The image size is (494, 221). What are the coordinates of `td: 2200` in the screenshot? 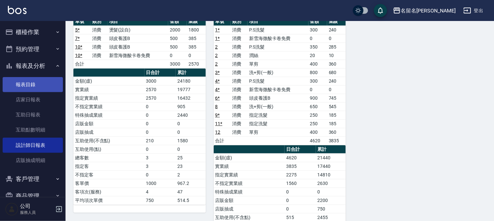 It's located at (331, 200).